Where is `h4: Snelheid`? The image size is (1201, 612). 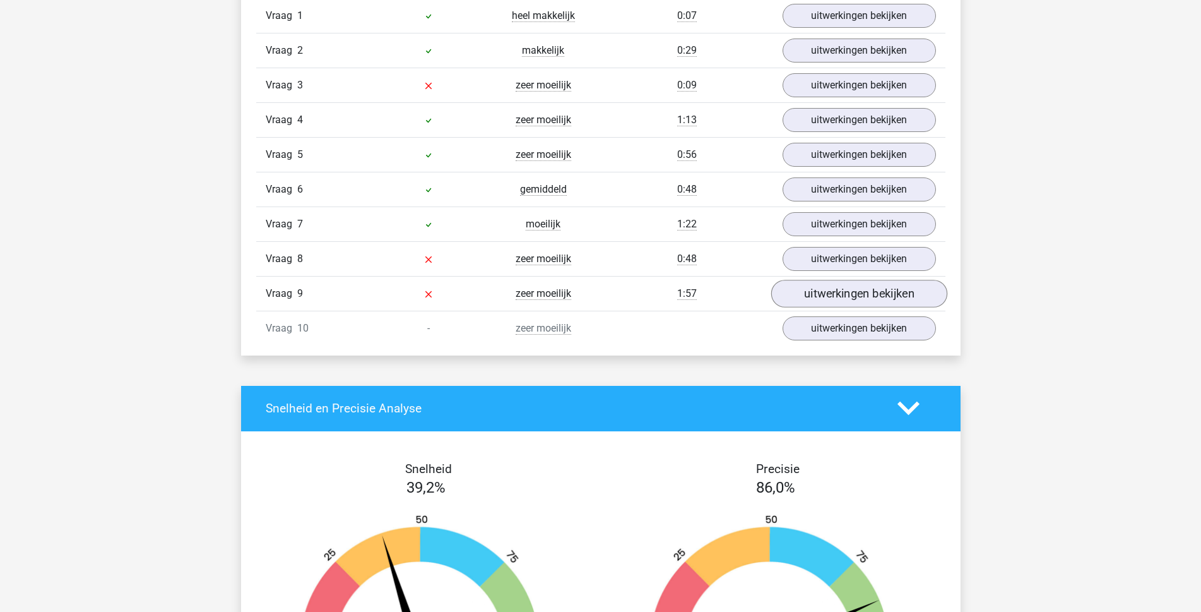 h4: Snelheid is located at coordinates (429, 468).